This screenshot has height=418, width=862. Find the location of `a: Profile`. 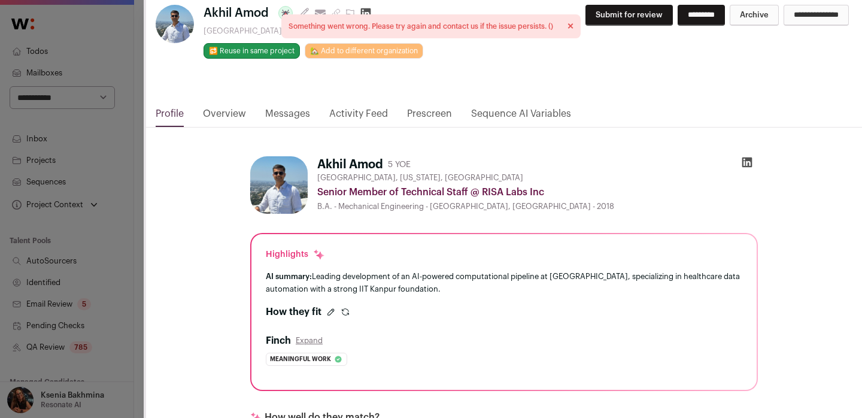

a: Profile is located at coordinates (170, 117).